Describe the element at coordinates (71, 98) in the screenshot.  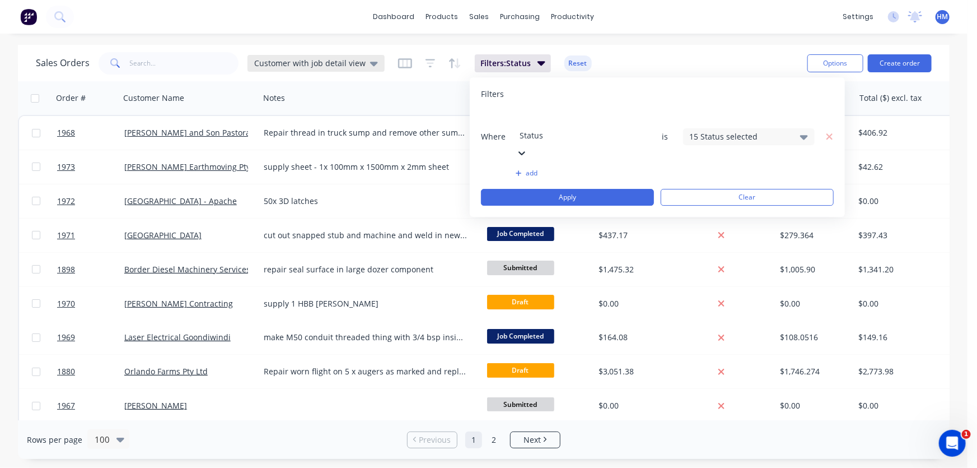
I see `div: Order #` at that location.